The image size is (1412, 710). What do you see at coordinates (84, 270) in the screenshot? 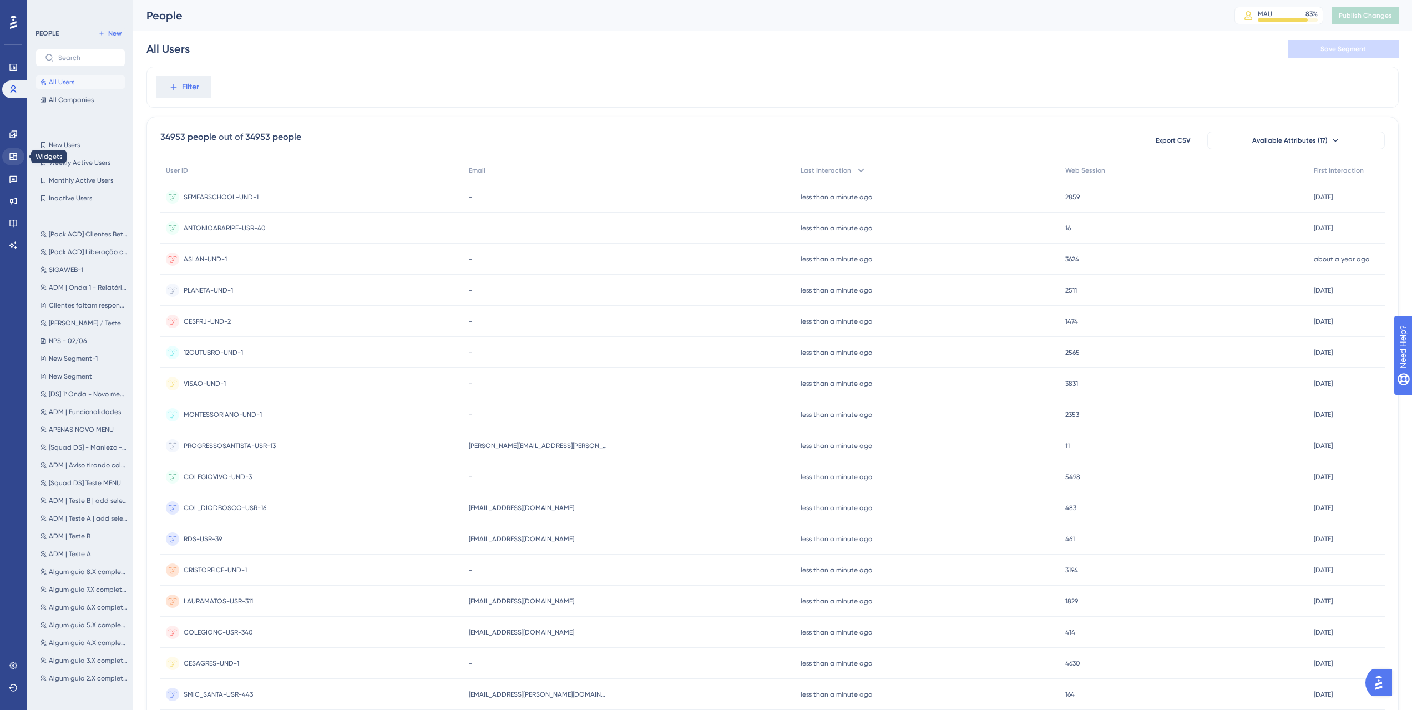
I see `button: SIGAWEB-1` at bounding box center [84, 270].